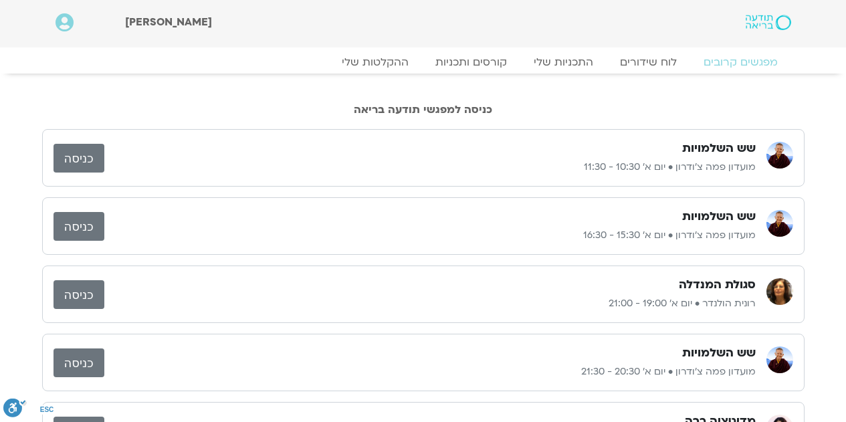 The height and width of the screenshot is (422, 846). I want to click on h3: סגולת המנדלה, so click(717, 285).